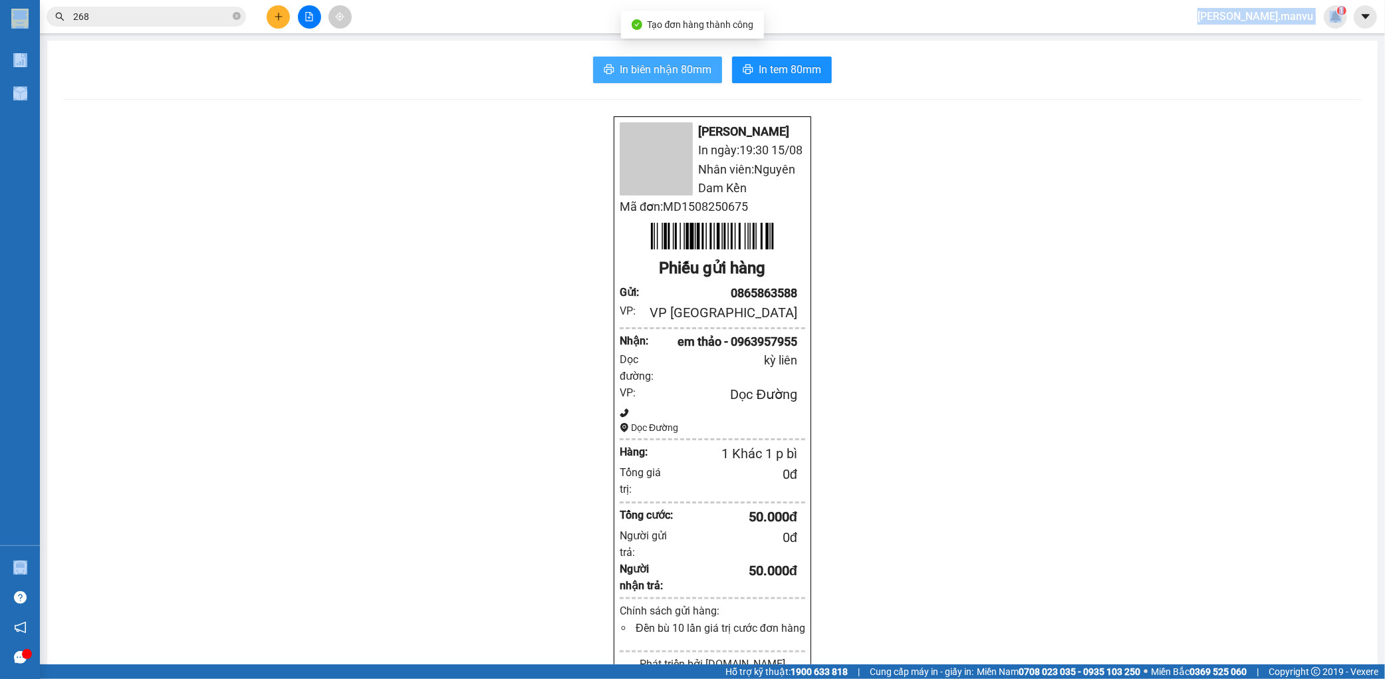 This screenshot has height=679, width=1385. Describe the element at coordinates (20, 19) in the screenshot. I see `img: logo-vxr` at that location.